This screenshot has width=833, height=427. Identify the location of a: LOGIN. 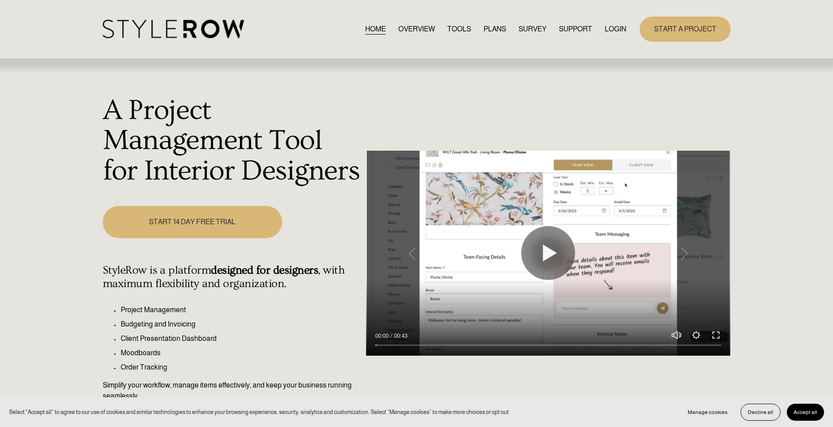
(615, 29).